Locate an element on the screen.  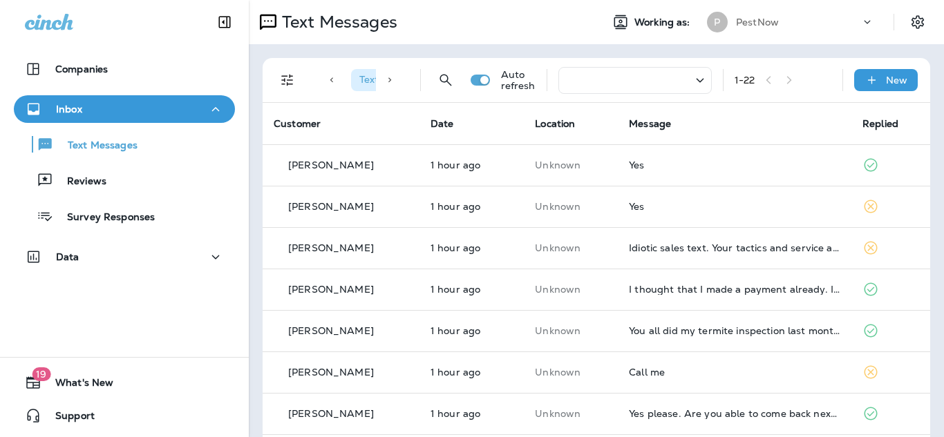
button: Reviews is located at coordinates (124, 180).